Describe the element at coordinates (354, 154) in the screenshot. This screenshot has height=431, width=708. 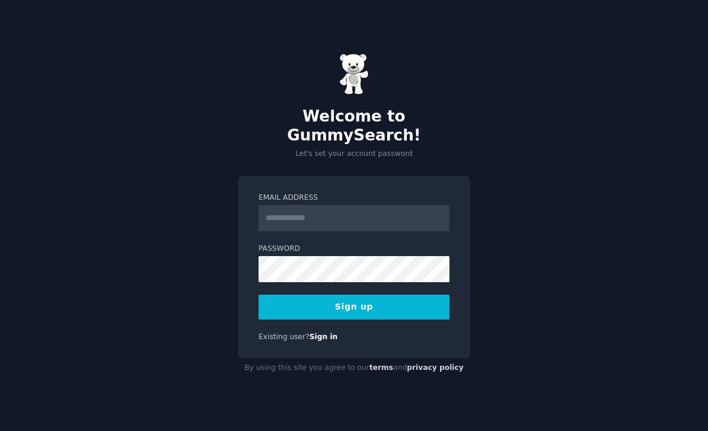
I see `p: Let's set your account password` at that location.